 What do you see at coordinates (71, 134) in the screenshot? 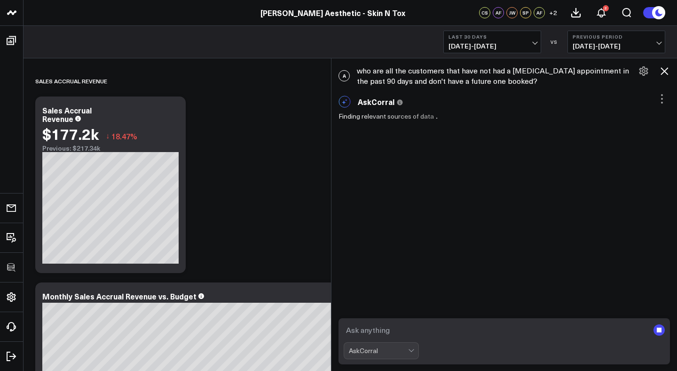
I see `div: $177.2k` at bounding box center [71, 134].